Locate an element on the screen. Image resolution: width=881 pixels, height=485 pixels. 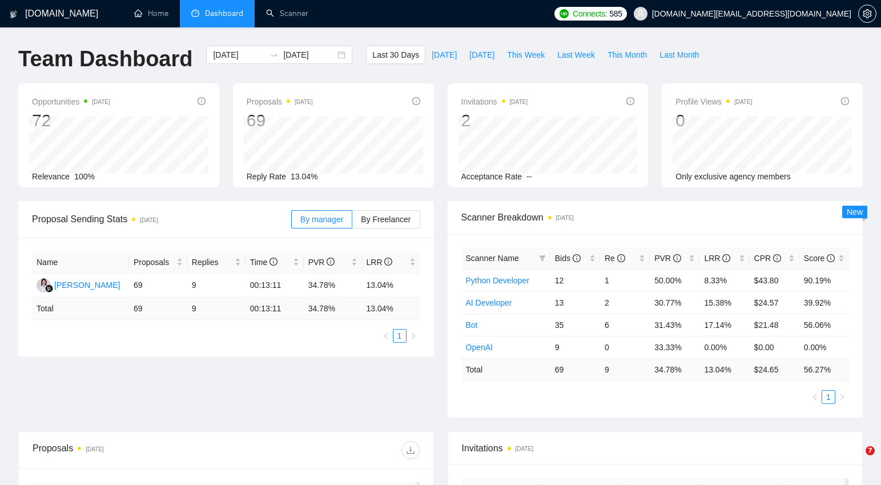
td: $43.80 is located at coordinates (774, 280).